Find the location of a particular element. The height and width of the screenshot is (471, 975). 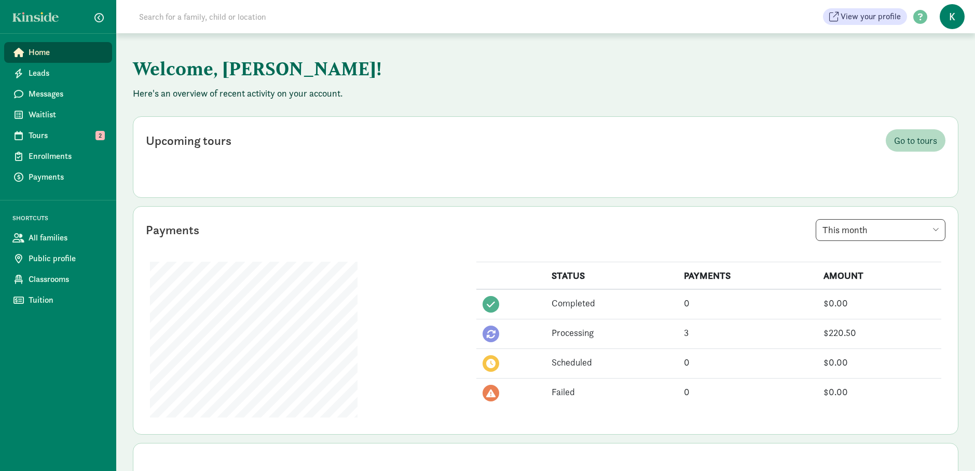

div: 3 is located at coordinates (747, 332).